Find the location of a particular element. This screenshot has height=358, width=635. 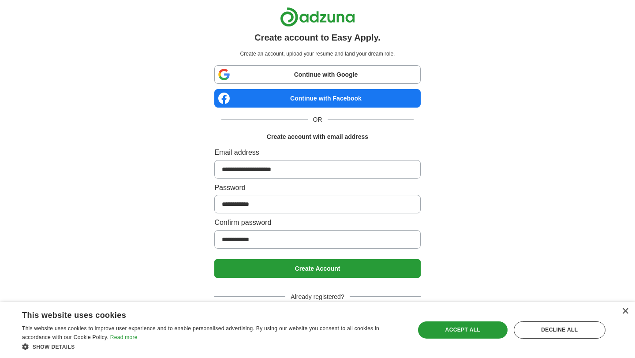

label: Email address is located at coordinates (317, 153).